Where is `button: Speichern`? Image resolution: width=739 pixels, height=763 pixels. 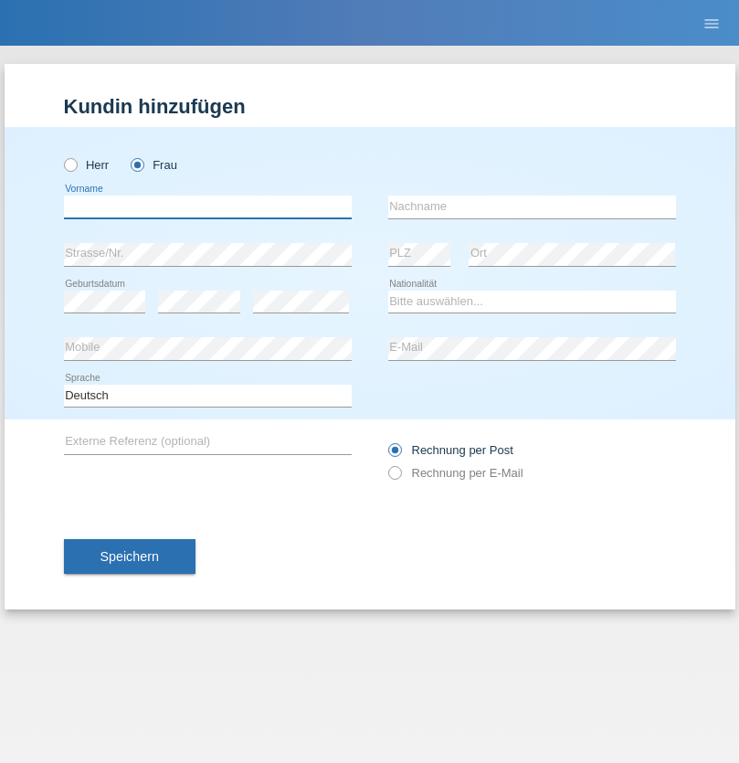
button: Speichern is located at coordinates (130, 556).